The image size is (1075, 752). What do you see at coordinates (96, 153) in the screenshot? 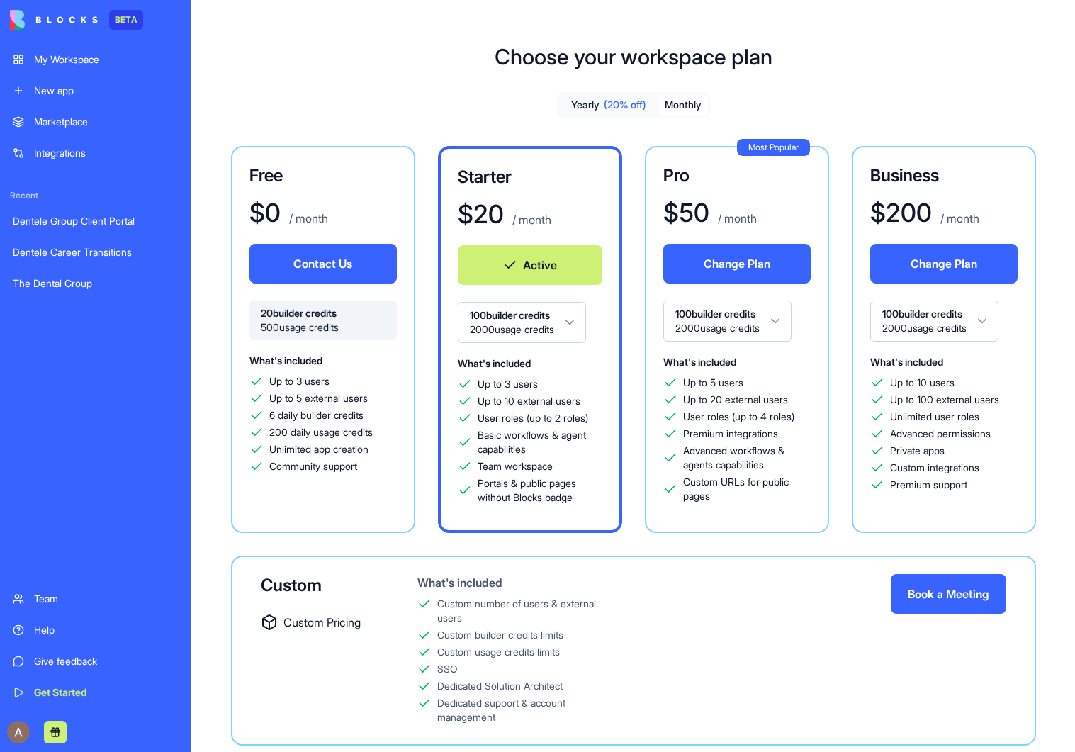
I see `a: Integrations` at bounding box center [96, 153].